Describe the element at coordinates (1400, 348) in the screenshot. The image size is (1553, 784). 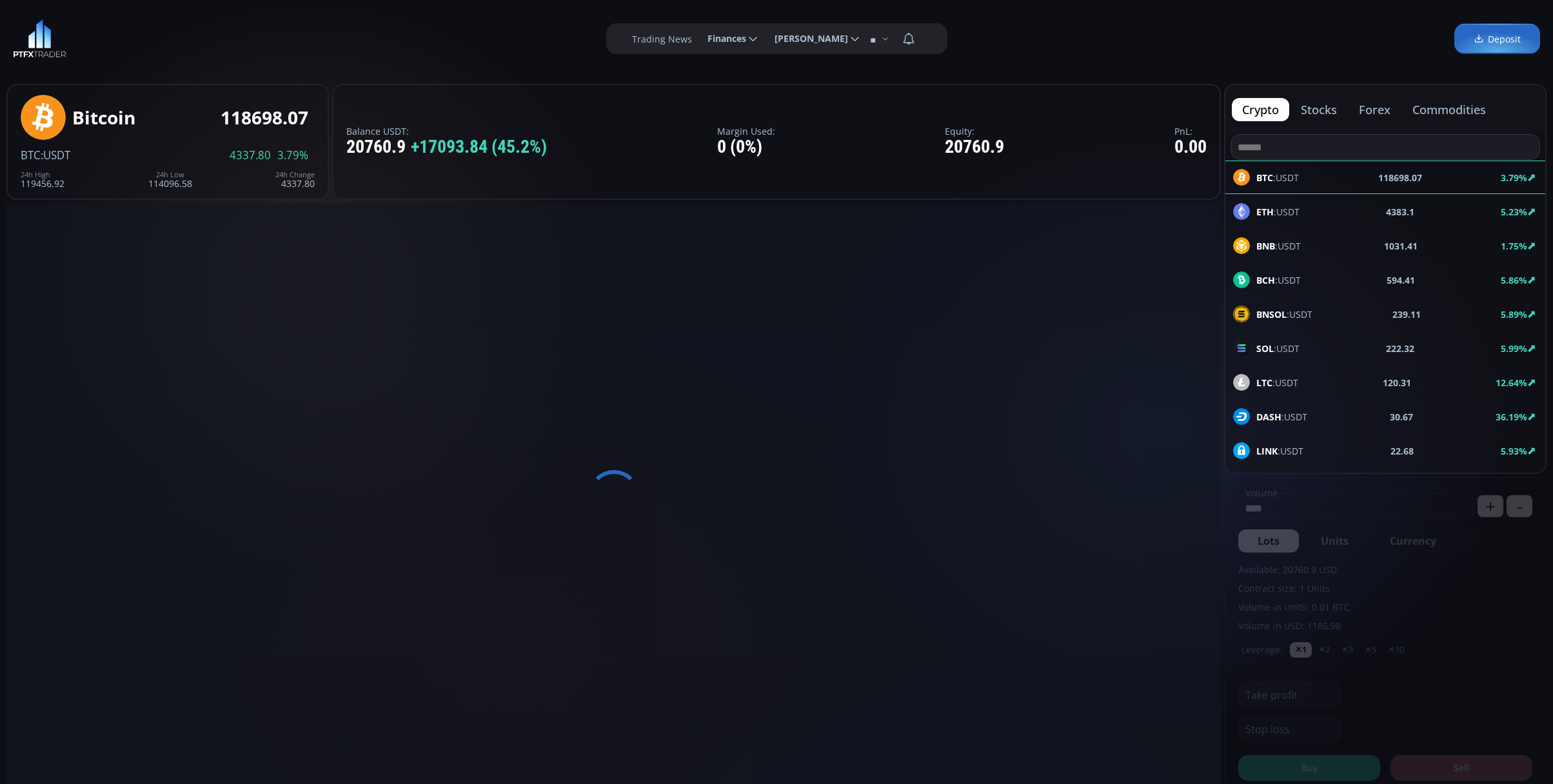
I see `b: 222.32` at that location.